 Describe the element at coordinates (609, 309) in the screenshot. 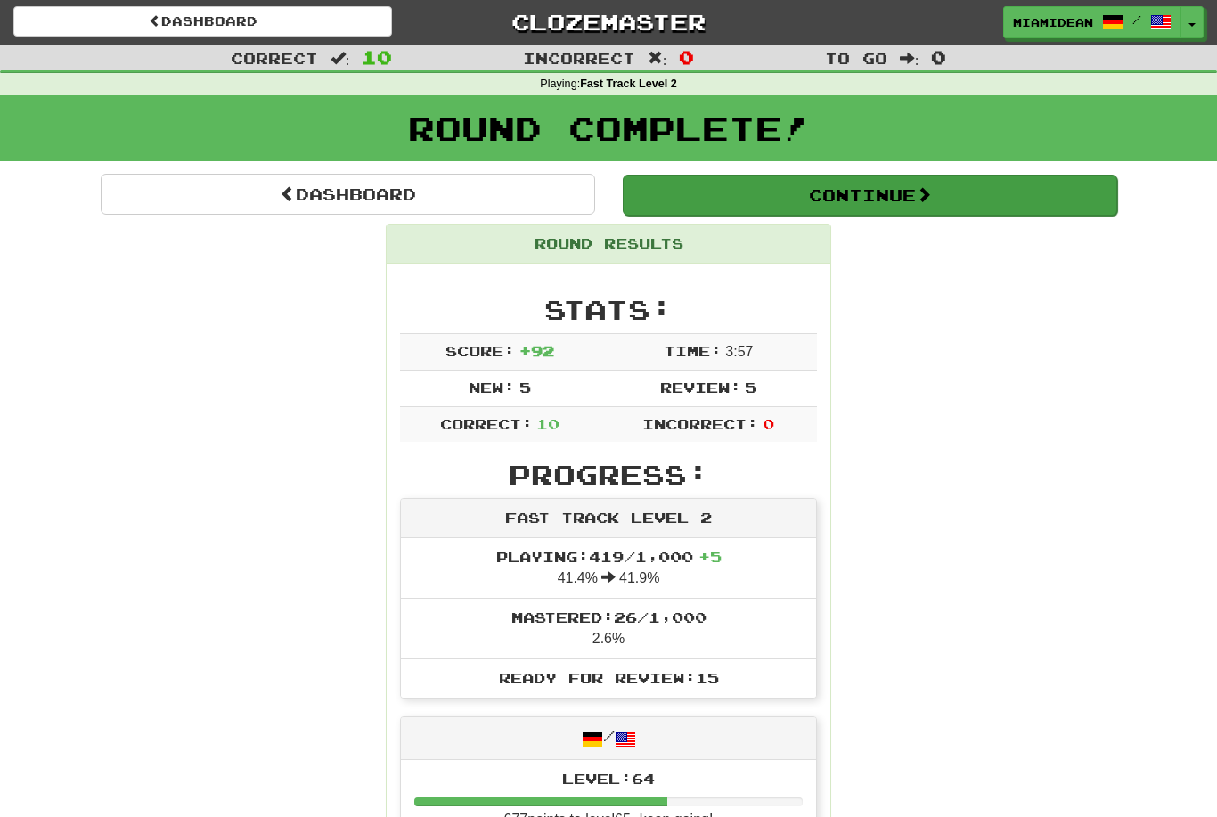

I see `h2: Stats:` at that location.